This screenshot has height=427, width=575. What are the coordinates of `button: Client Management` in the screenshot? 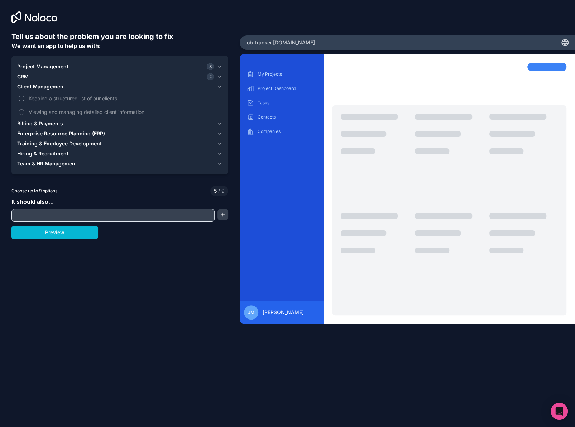 It's located at (120, 87).